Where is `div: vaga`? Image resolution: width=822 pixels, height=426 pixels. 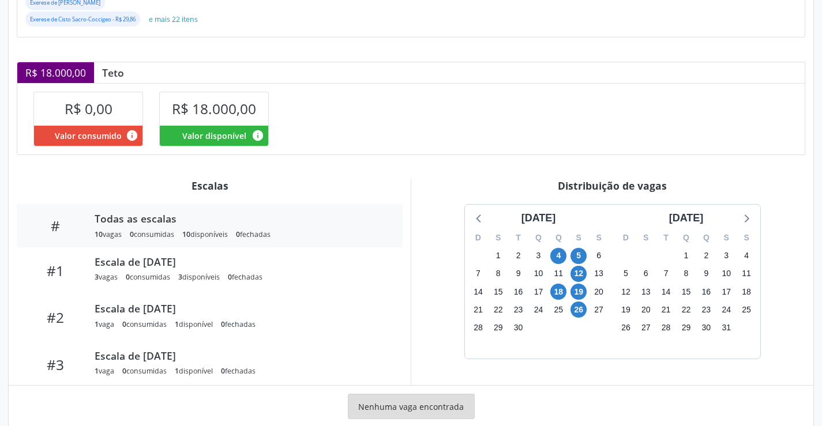
div: vaga is located at coordinates (104, 371).